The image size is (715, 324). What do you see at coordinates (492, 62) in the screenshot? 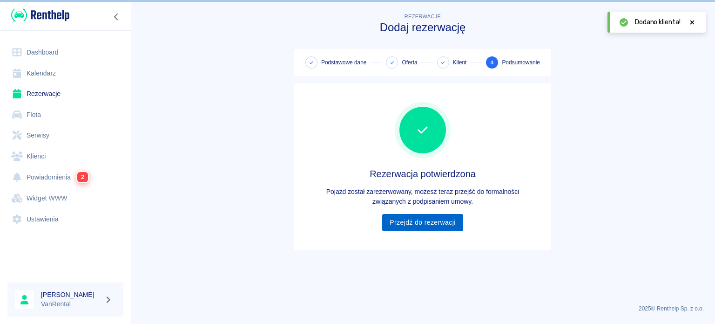
I see `span: 4` at bounding box center [492, 62].